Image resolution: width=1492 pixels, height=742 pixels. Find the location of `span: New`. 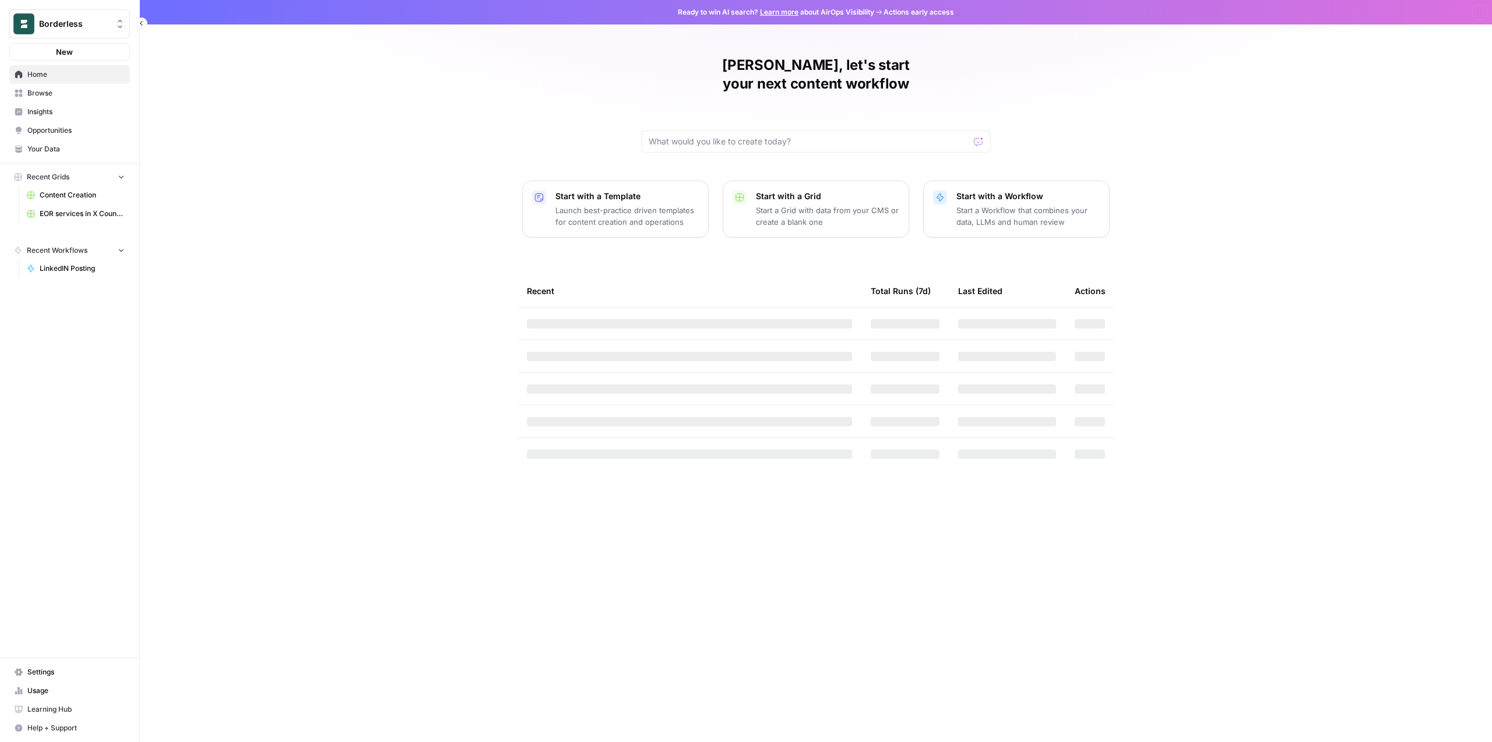

span: New is located at coordinates (64, 52).